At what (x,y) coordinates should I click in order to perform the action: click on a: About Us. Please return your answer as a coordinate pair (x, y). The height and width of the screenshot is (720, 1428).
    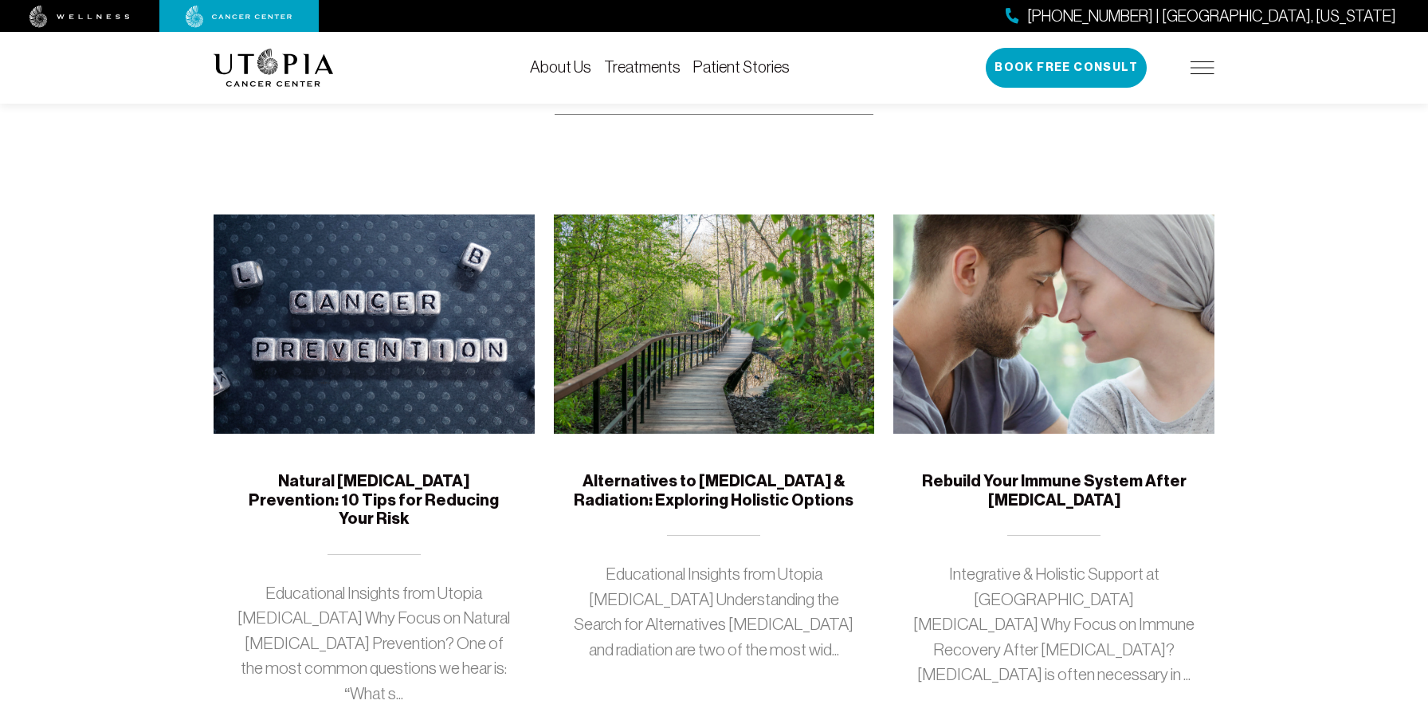
    Looking at the image, I should click on (560, 67).